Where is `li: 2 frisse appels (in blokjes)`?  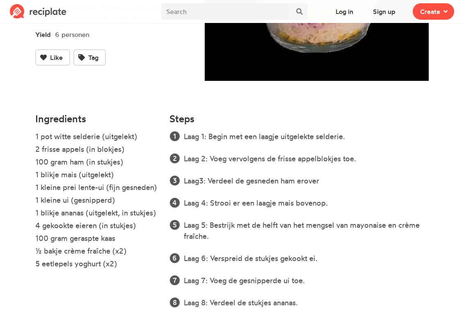
li: 2 frisse appels (in blokjes) is located at coordinates (98, 150).